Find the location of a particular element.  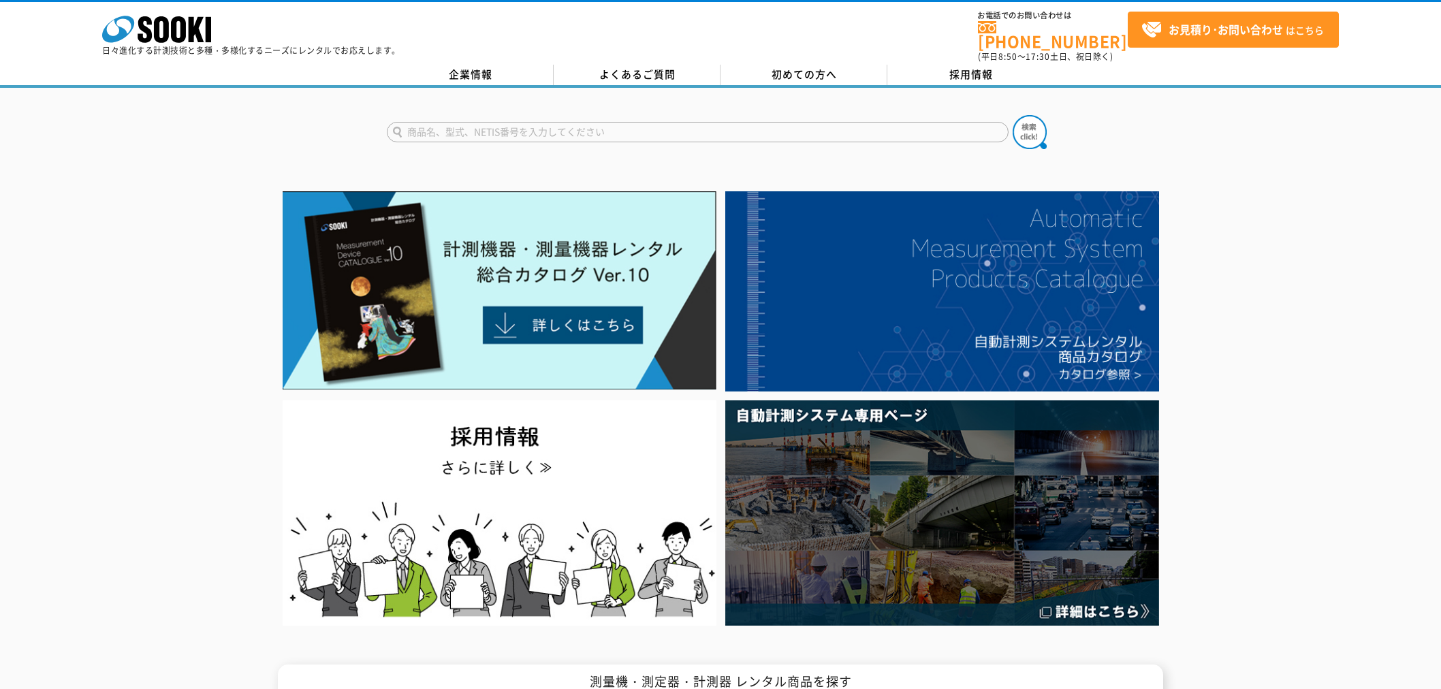

span: お電話でのお問い合わせは is located at coordinates (1053, 16).